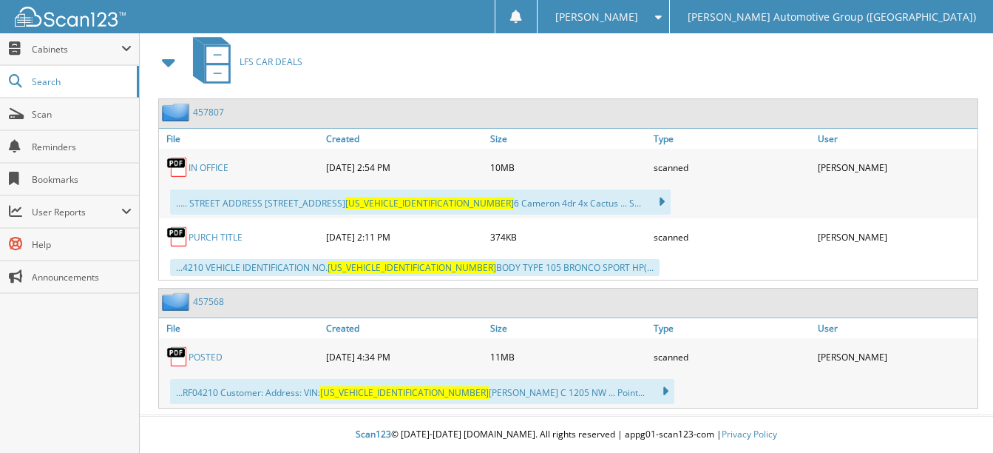 The height and width of the screenshot is (453, 993). What do you see at coordinates (568, 356) in the screenshot?
I see `div: 11MB` at bounding box center [568, 356].